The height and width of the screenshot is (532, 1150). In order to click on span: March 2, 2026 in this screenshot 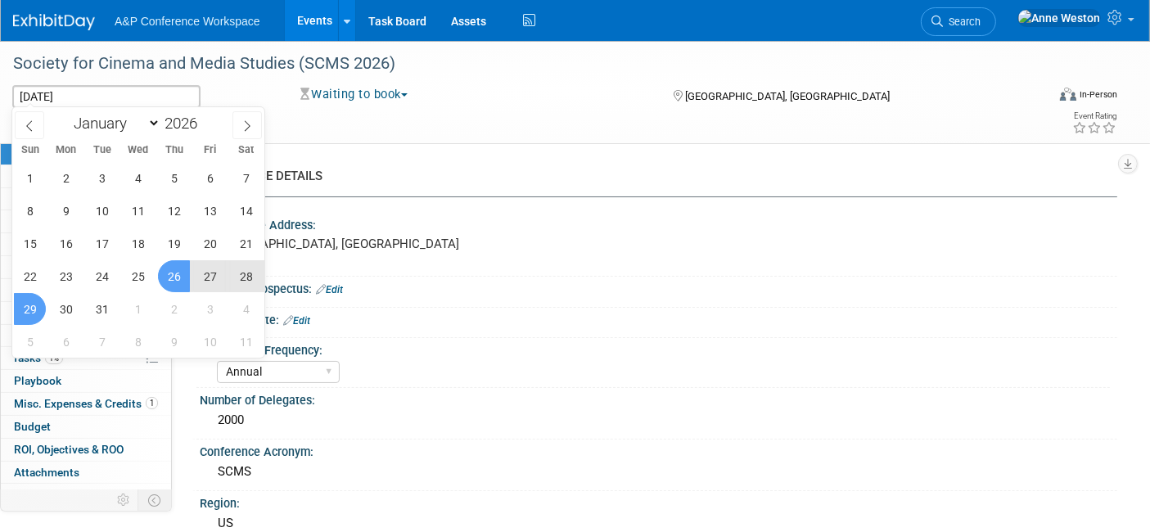, I will do `click(66, 178)`.